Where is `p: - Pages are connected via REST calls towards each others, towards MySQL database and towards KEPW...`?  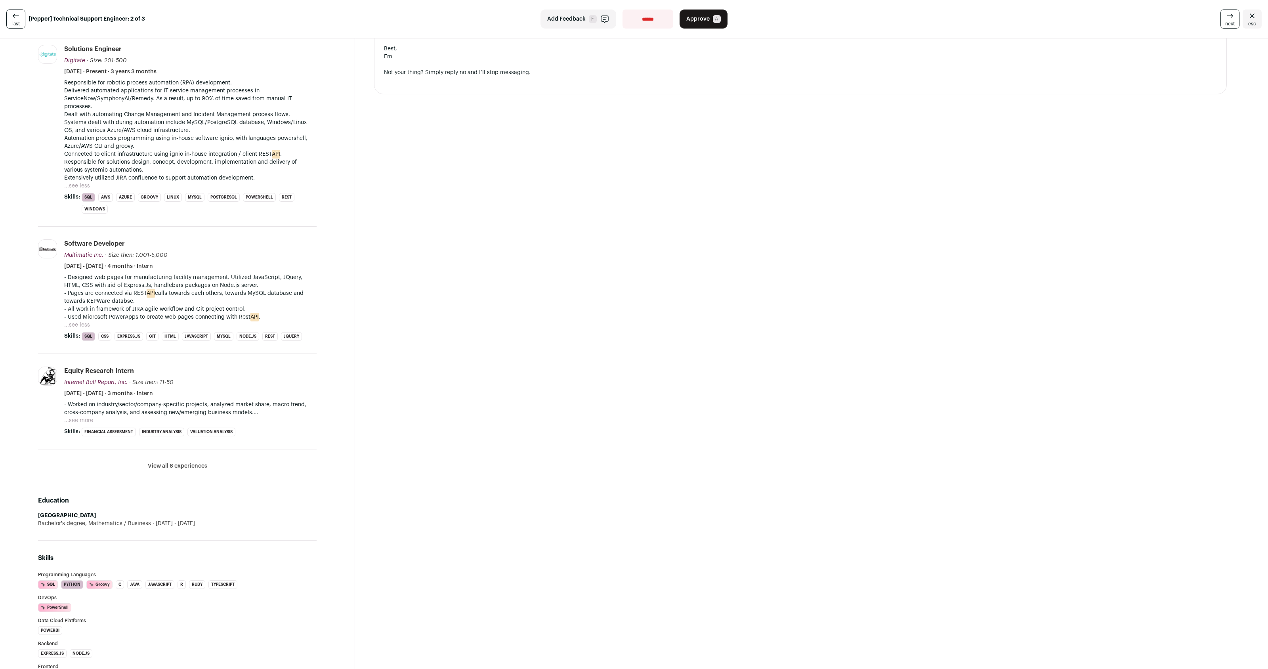
p: - Pages are connected via REST calls towards each others, towards MySQL database and towards KEPW... is located at coordinates (190, 297).